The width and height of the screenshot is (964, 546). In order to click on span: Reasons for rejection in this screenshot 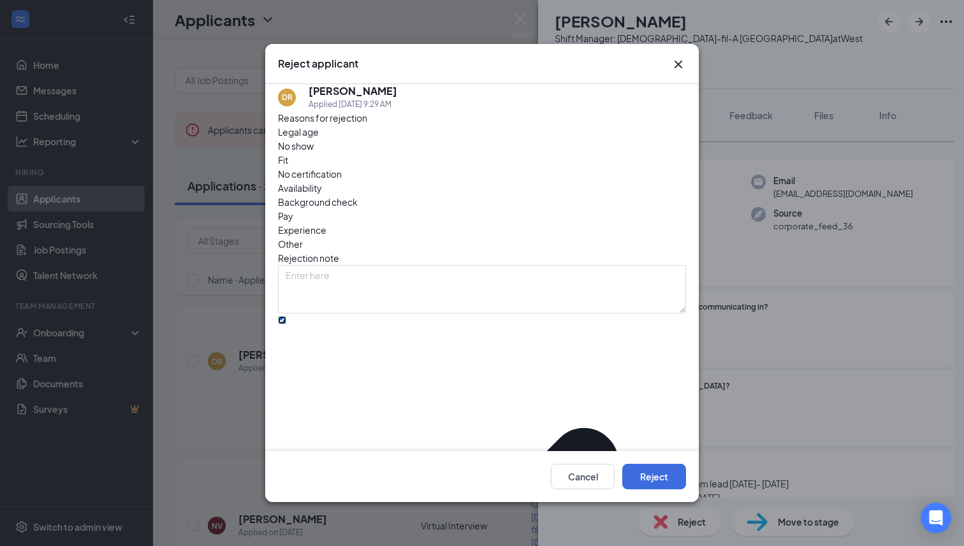, I will do `click(323, 118)`.